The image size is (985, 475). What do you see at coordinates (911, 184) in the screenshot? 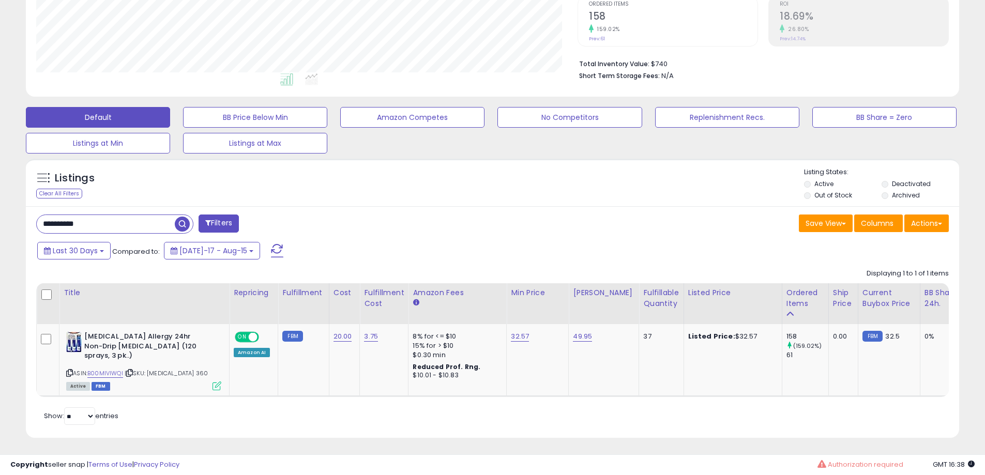
I see `label: Deactivated` at bounding box center [911, 184].